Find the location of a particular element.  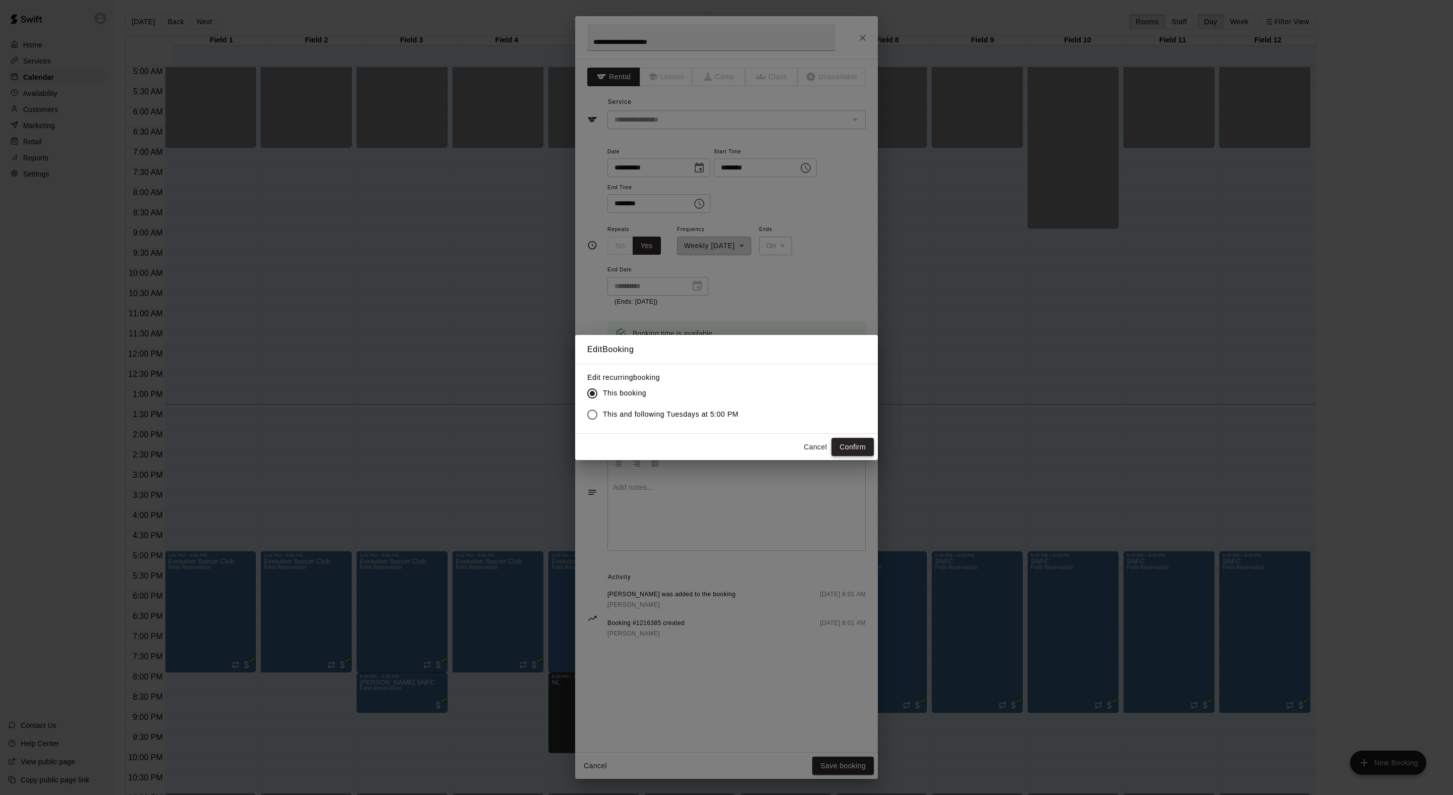

span: This and following Tuesdays at 5:00 PM is located at coordinates (670, 414).